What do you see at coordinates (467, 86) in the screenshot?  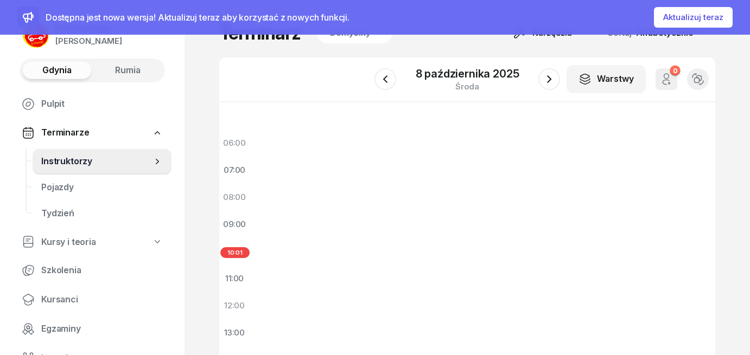 I see `div: środa` at bounding box center [467, 86].